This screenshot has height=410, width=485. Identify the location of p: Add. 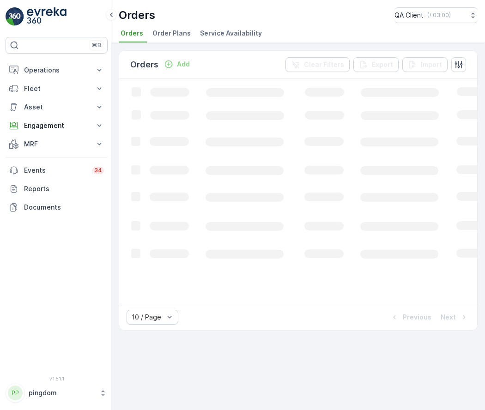
(183, 64).